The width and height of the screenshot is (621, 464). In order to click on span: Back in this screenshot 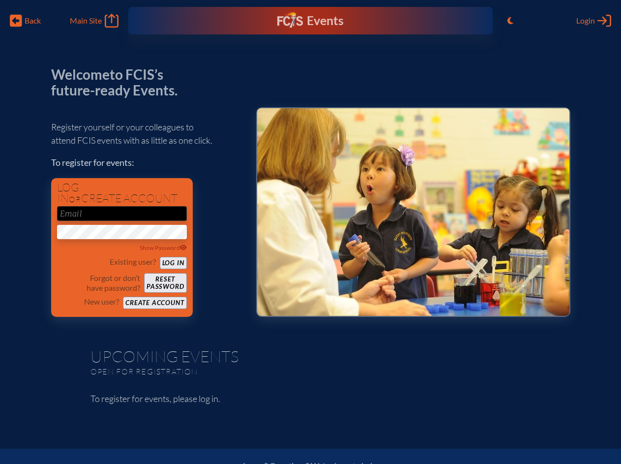, I will do `click(32, 21)`.